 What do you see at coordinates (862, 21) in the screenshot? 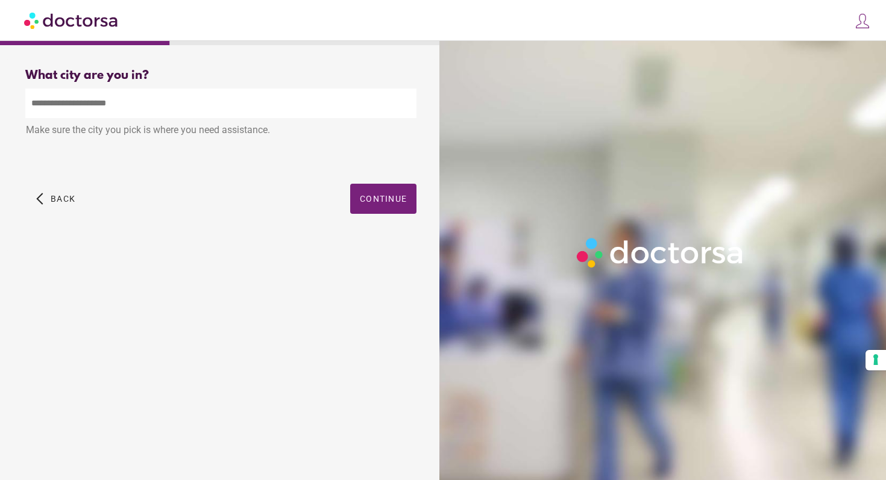
I see `img: icons8-customer-100.png` at bounding box center [862, 21].